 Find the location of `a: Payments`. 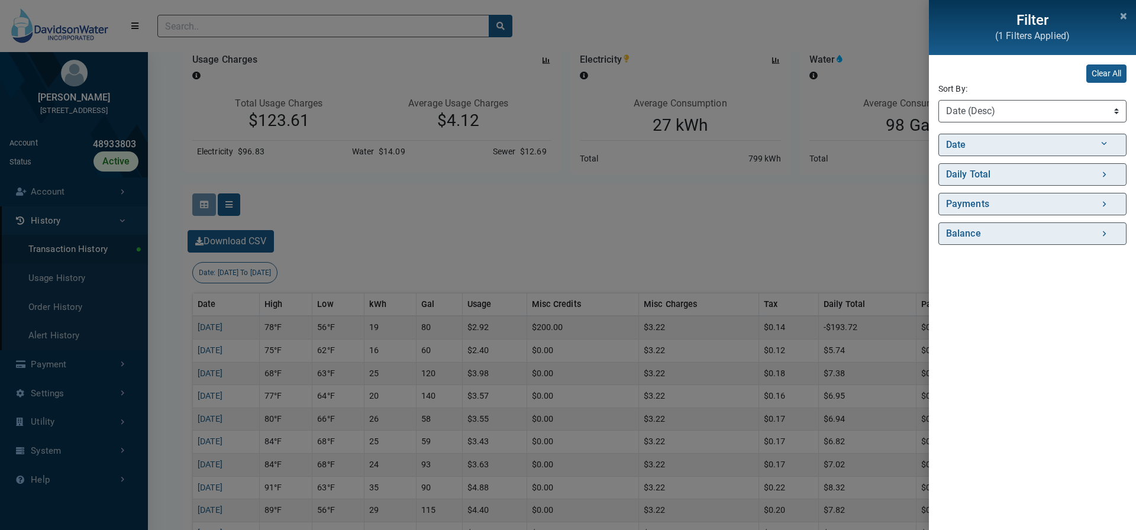

a: Payments is located at coordinates (1032, 204).